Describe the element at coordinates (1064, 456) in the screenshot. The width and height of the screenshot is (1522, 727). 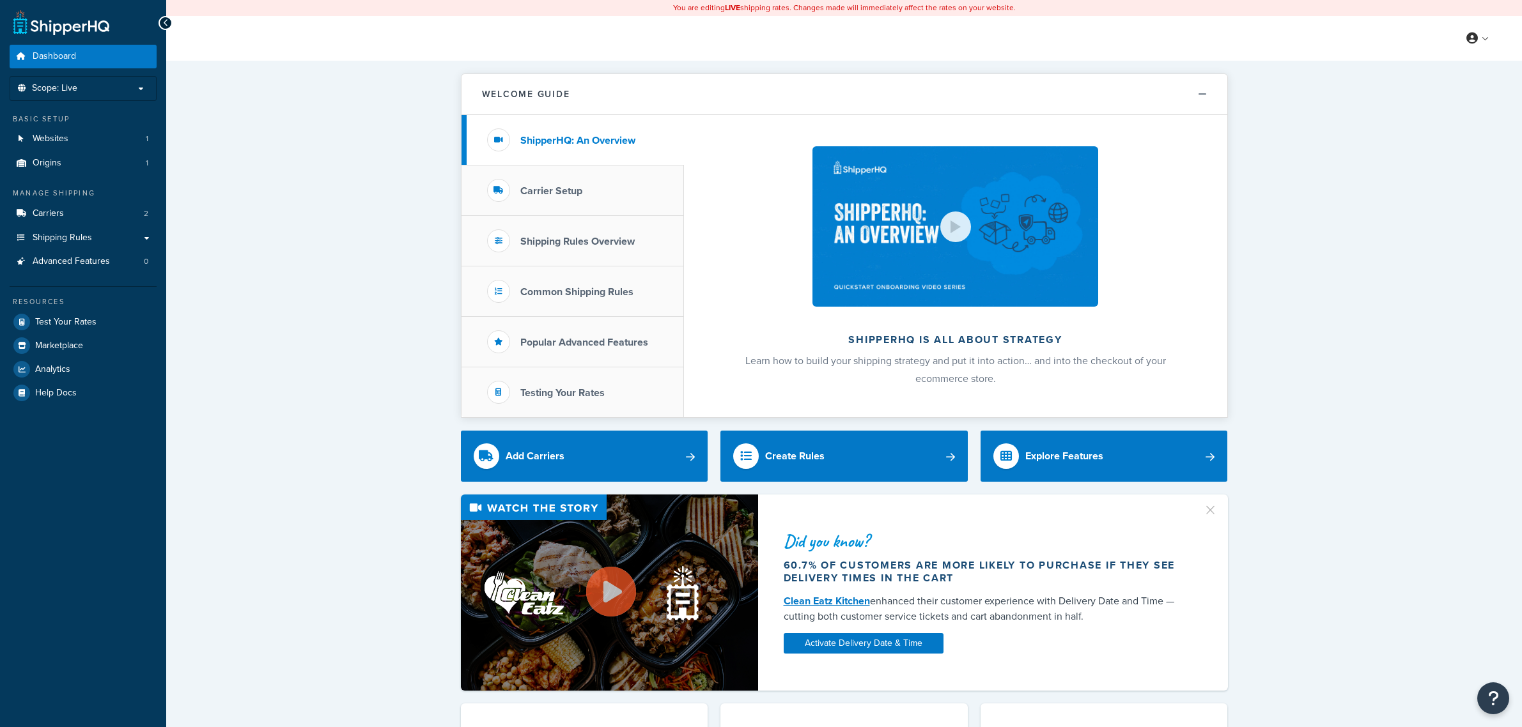
I see `div: Explore Features` at that location.